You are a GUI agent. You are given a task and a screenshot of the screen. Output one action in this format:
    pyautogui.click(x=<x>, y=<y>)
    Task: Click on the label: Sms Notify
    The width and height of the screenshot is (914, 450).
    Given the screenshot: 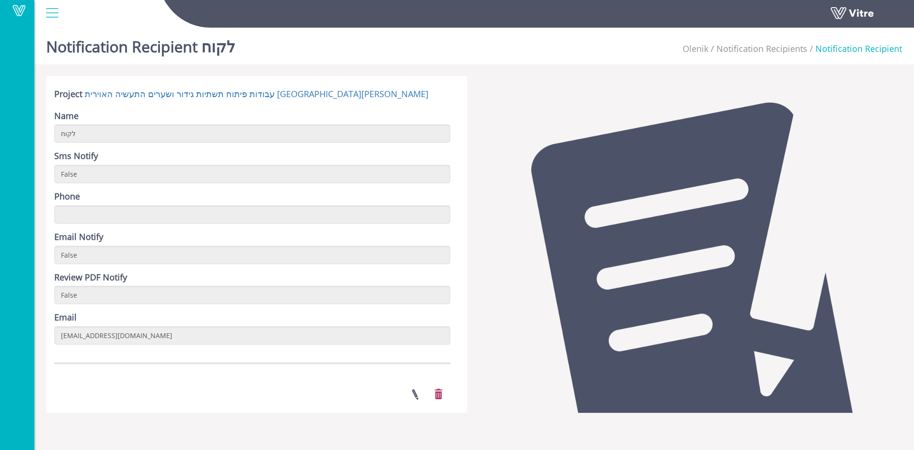 What is the action you would take?
    pyautogui.click(x=76, y=156)
    